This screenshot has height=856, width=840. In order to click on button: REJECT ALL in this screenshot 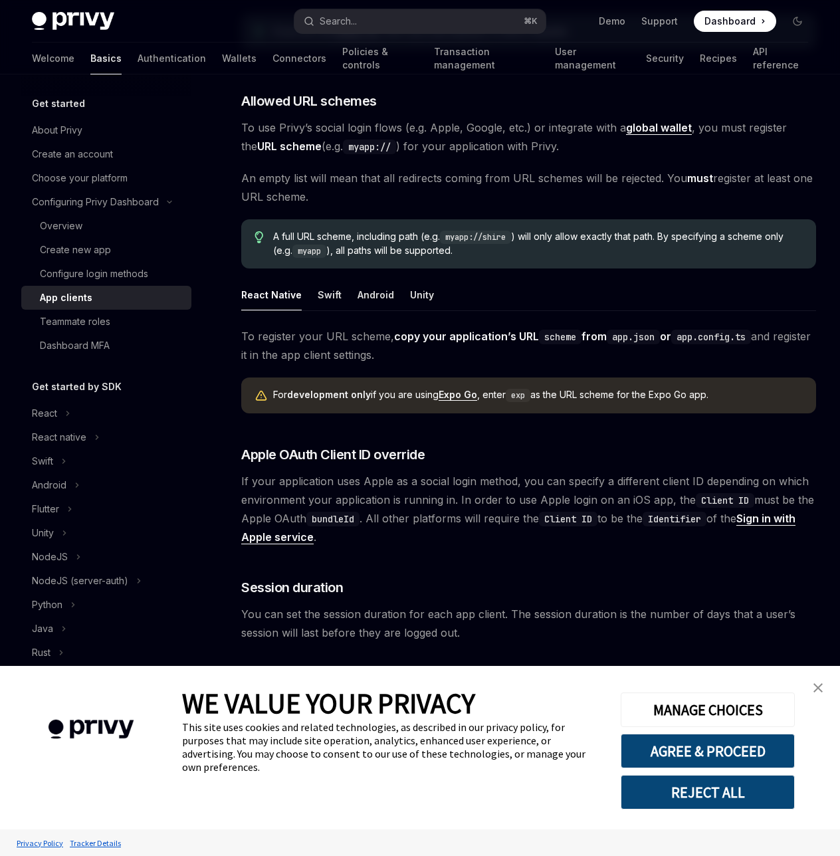, I will do `click(708, 792)`.